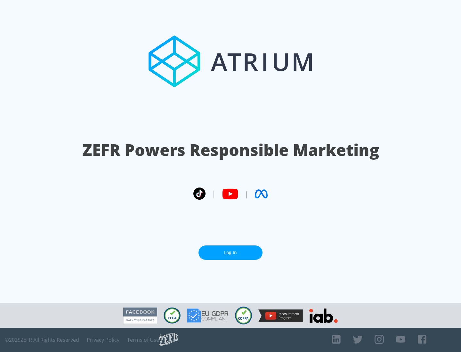 Image resolution: width=461 pixels, height=352 pixels. What do you see at coordinates (103, 340) in the screenshot?
I see `a: Privacy Policy` at bounding box center [103, 340].